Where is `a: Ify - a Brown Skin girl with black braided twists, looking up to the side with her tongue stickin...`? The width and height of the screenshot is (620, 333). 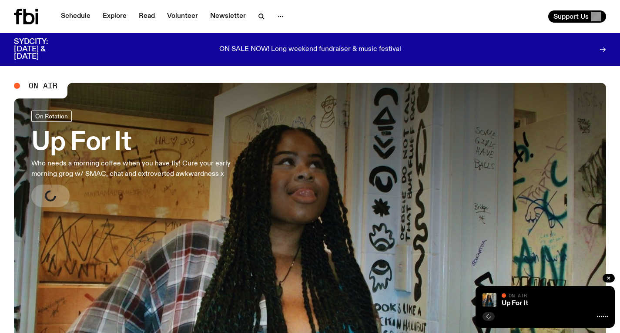
a: Ify - a Brown Skin girl with black braided twists, looking up to the side with her tongue stickin... is located at coordinates (490, 300).